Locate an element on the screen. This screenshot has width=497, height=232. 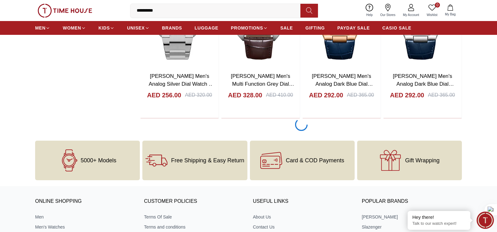
a: GIFTING is located at coordinates (315, 28).